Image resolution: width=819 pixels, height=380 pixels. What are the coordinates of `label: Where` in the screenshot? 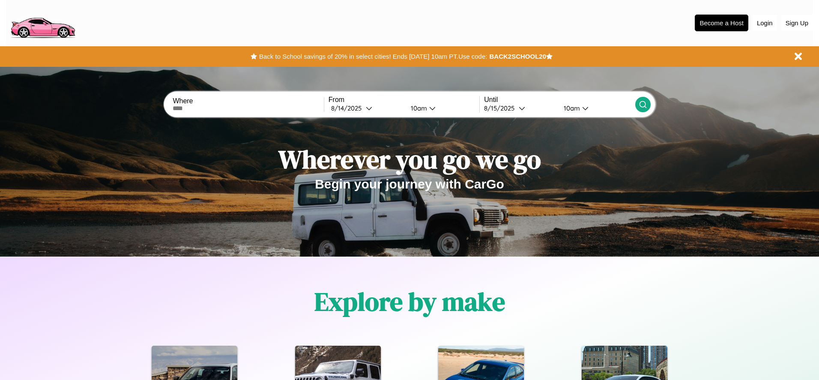 It's located at (248, 101).